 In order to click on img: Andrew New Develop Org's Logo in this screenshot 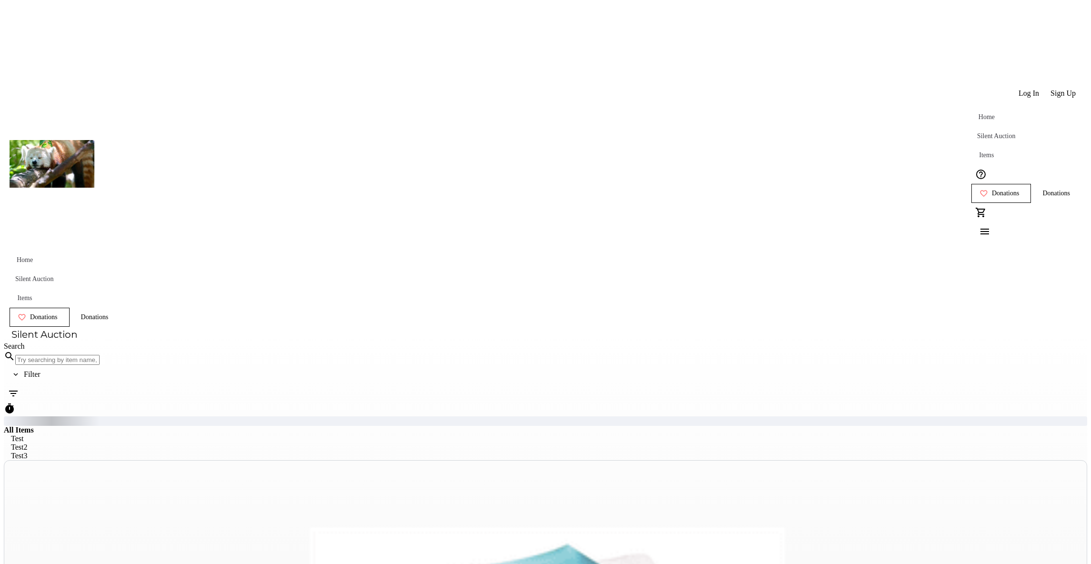, I will do `click(52, 164)`.